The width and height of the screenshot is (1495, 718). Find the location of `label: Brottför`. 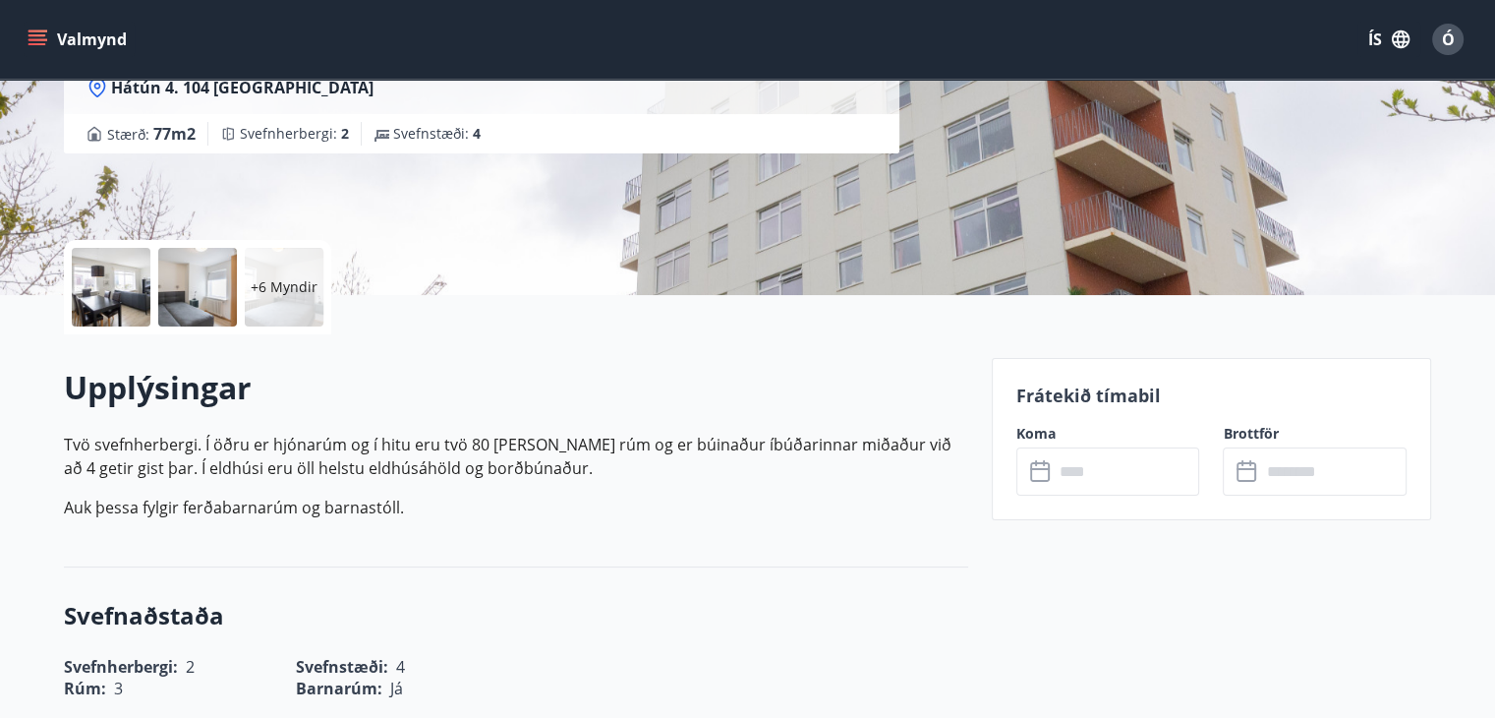

label: Brottför is located at coordinates (1315, 434).